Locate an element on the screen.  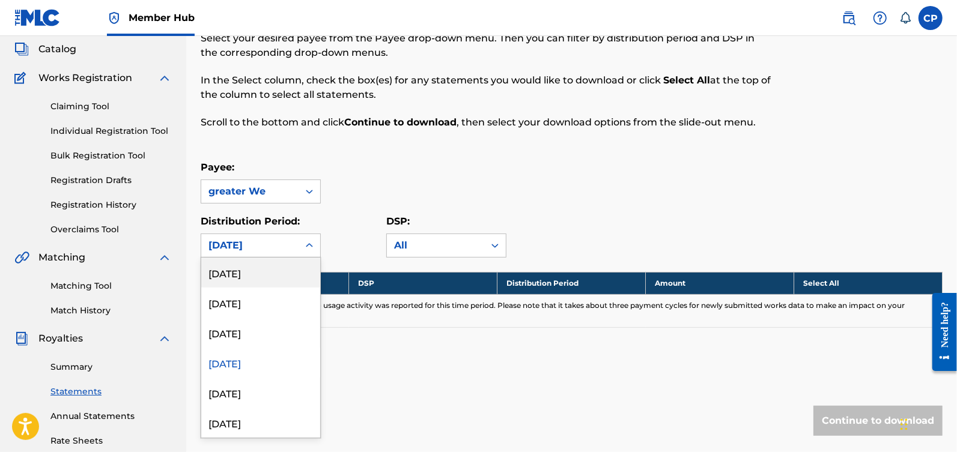
img: Matching is located at coordinates (22, 258).